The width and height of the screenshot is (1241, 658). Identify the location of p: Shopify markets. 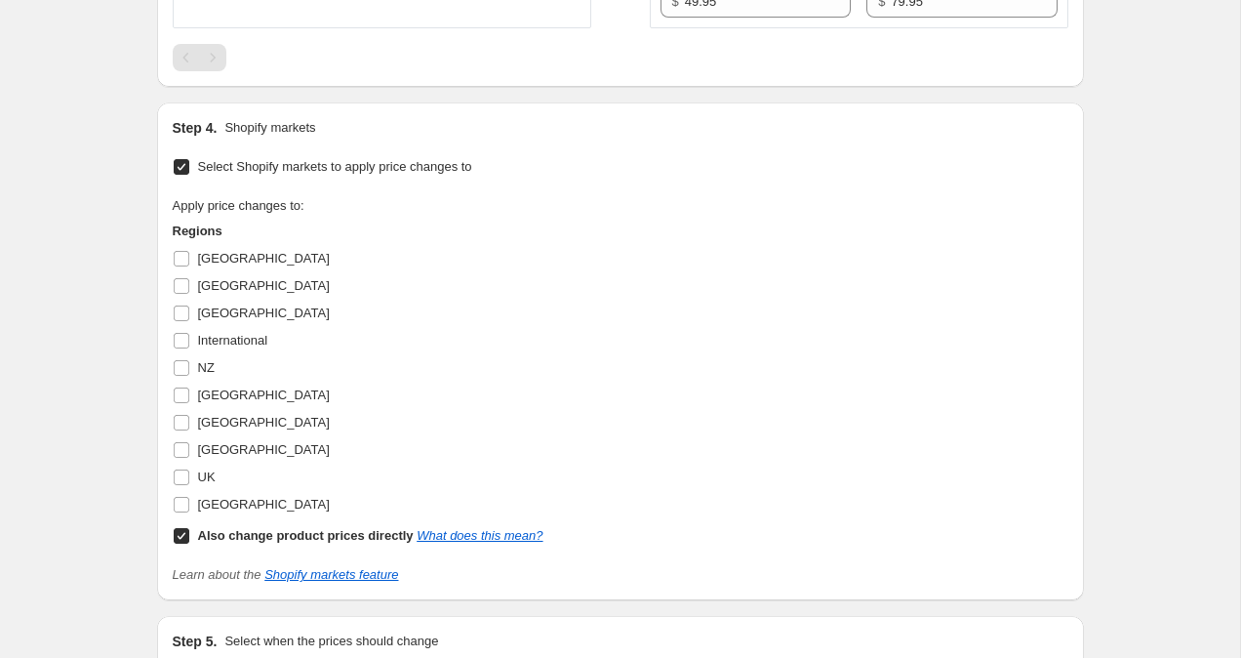
(269, 128).